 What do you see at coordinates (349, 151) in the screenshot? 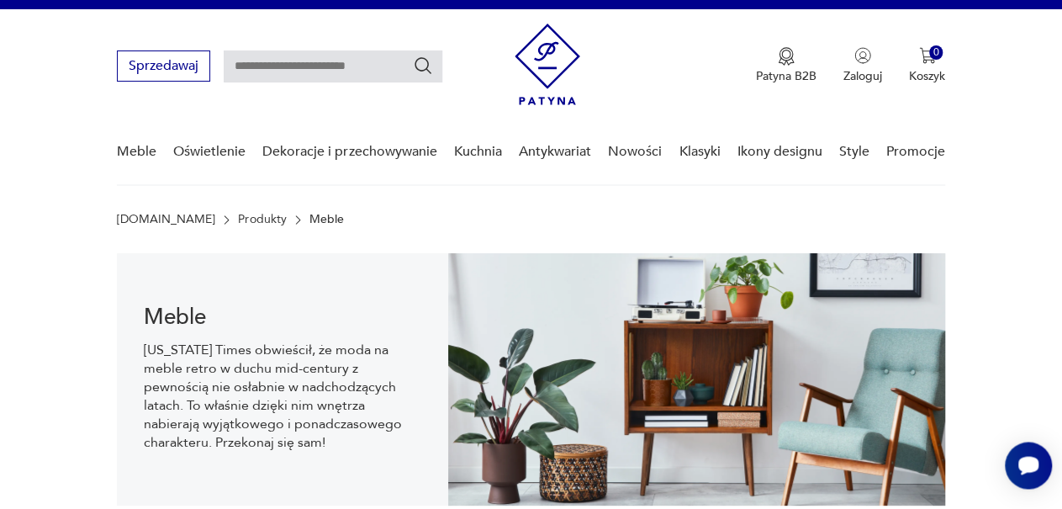
I see `a: Dekoracje i przechowywanie` at bounding box center [349, 151].